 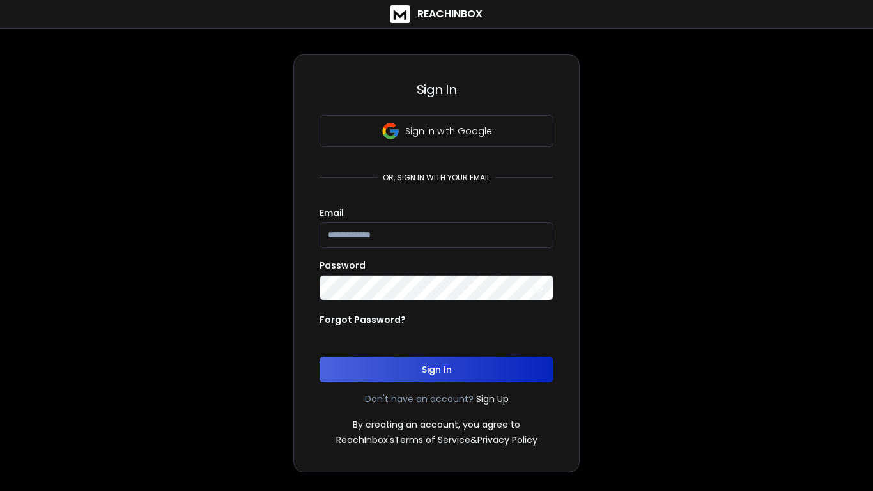 What do you see at coordinates (432, 440) in the screenshot?
I see `span: Terms of Service` at bounding box center [432, 440].